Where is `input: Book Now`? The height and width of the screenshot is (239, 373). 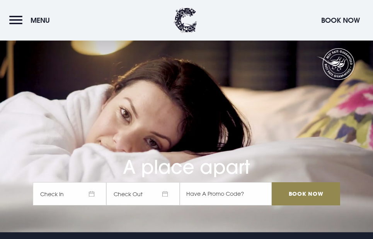 input: Book Now is located at coordinates (306, 194).